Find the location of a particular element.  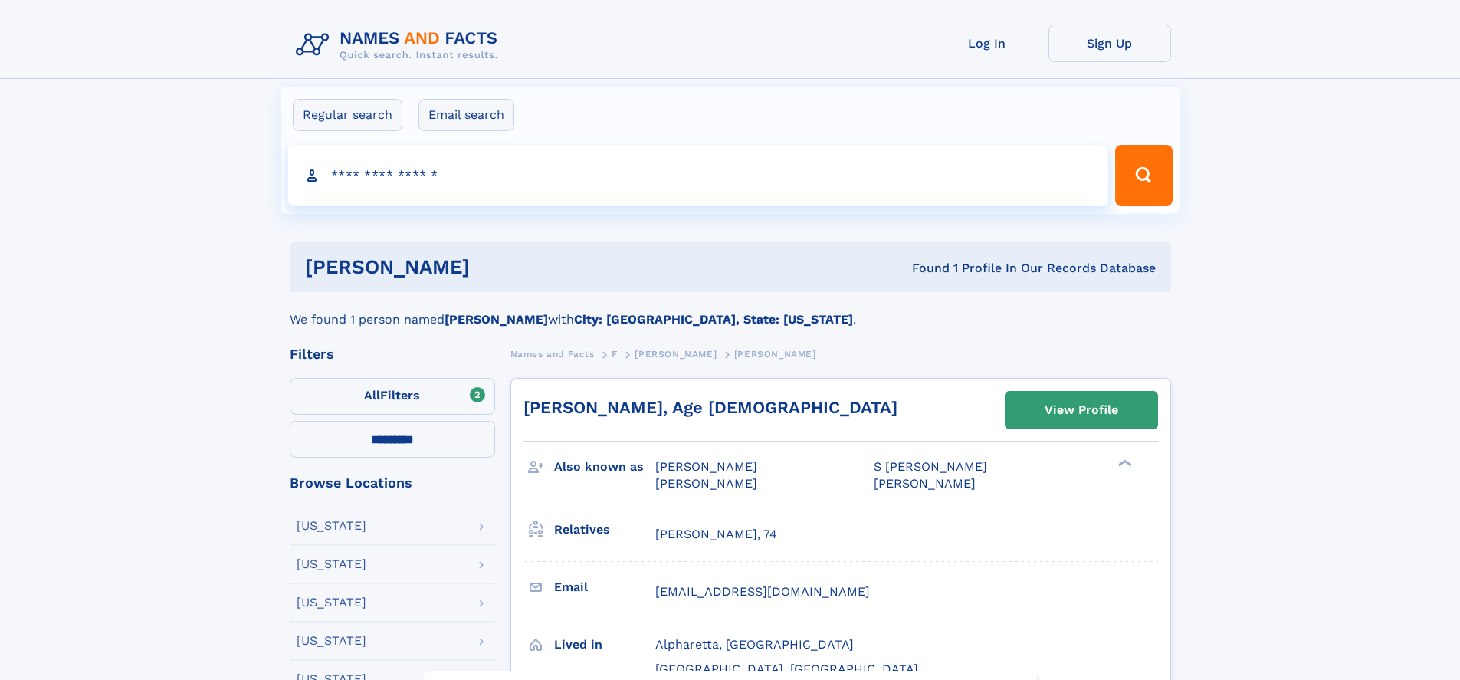

h3: Email is located at coordinates (605, 587).